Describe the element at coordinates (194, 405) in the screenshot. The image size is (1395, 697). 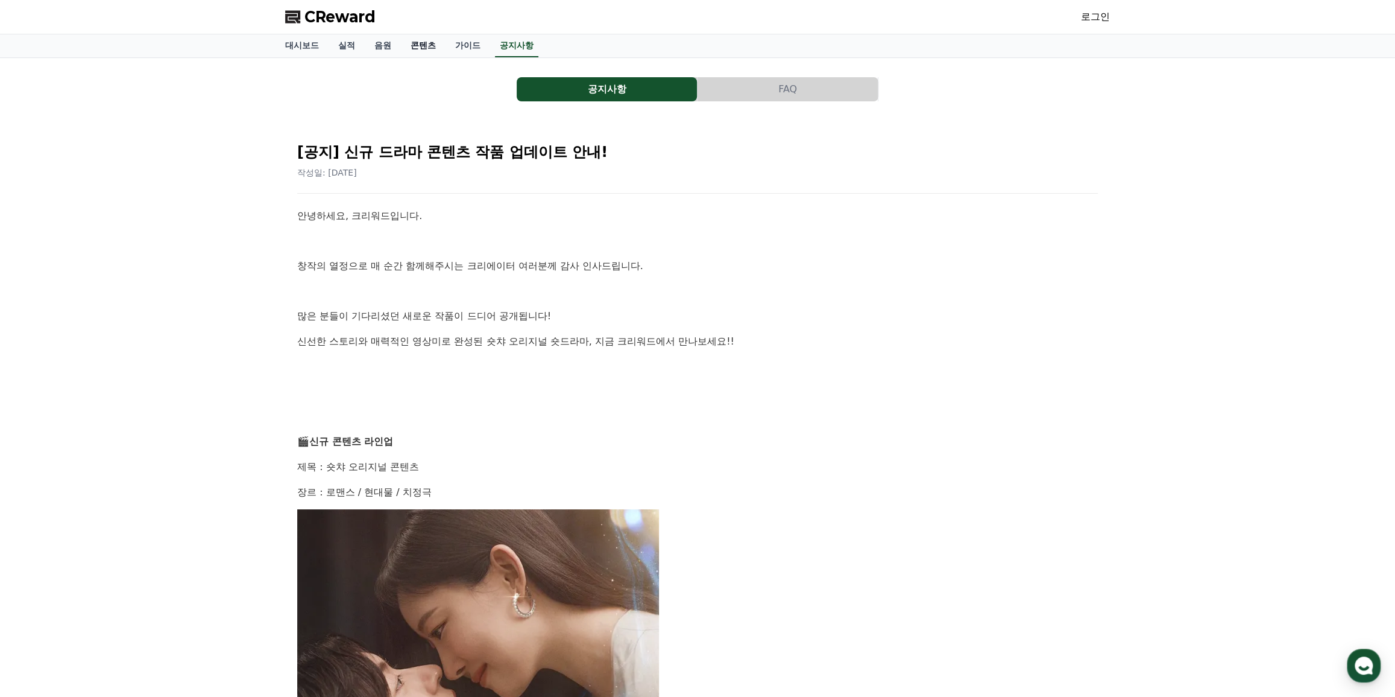
I see `span: 설정` at that location.